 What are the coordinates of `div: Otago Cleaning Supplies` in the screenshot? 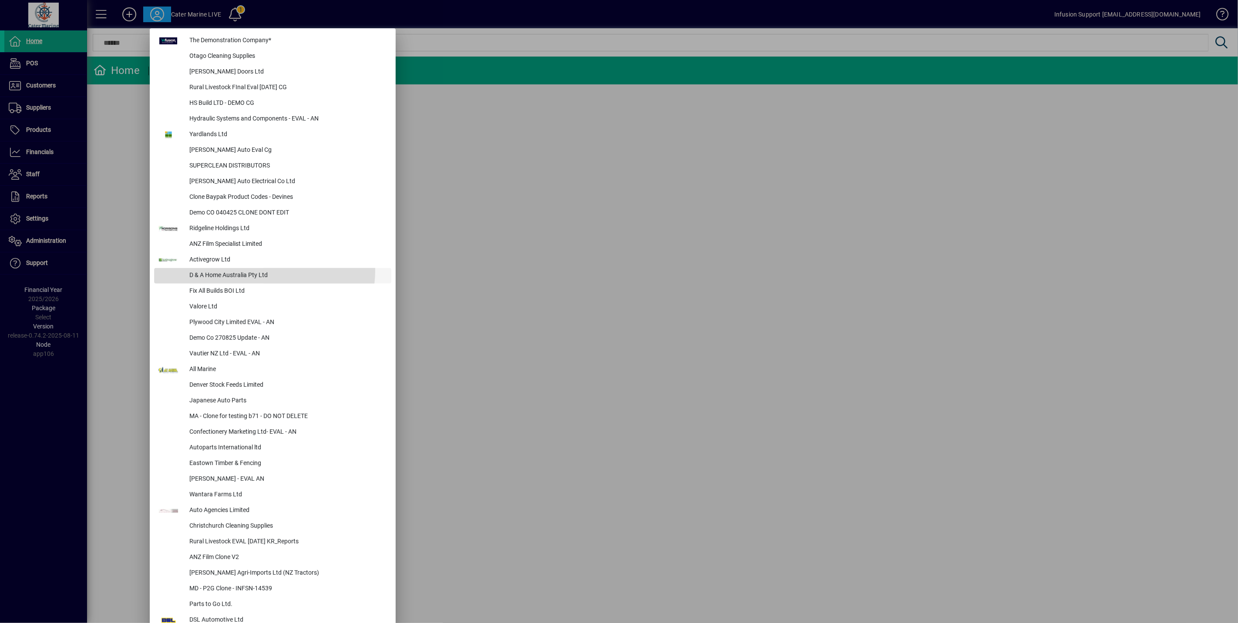 It's located at (287, 57).